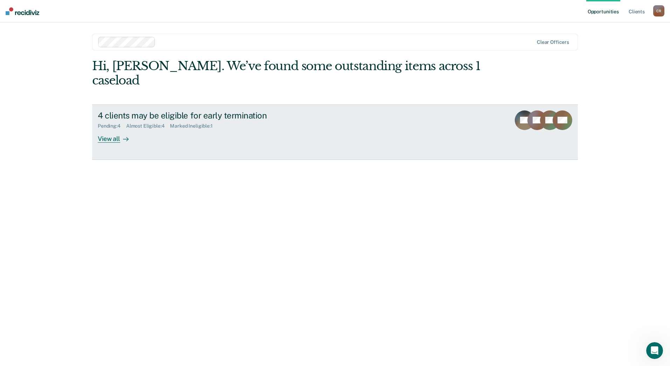 The image size is (670, 366). I want to click on div: Pending : 4, so click(112, 126).